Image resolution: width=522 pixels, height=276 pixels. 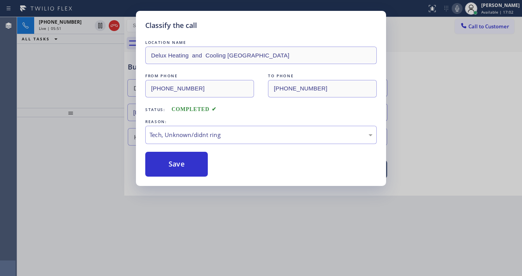 I want to click on h5: Classify the call, so click(x=171, y=25).